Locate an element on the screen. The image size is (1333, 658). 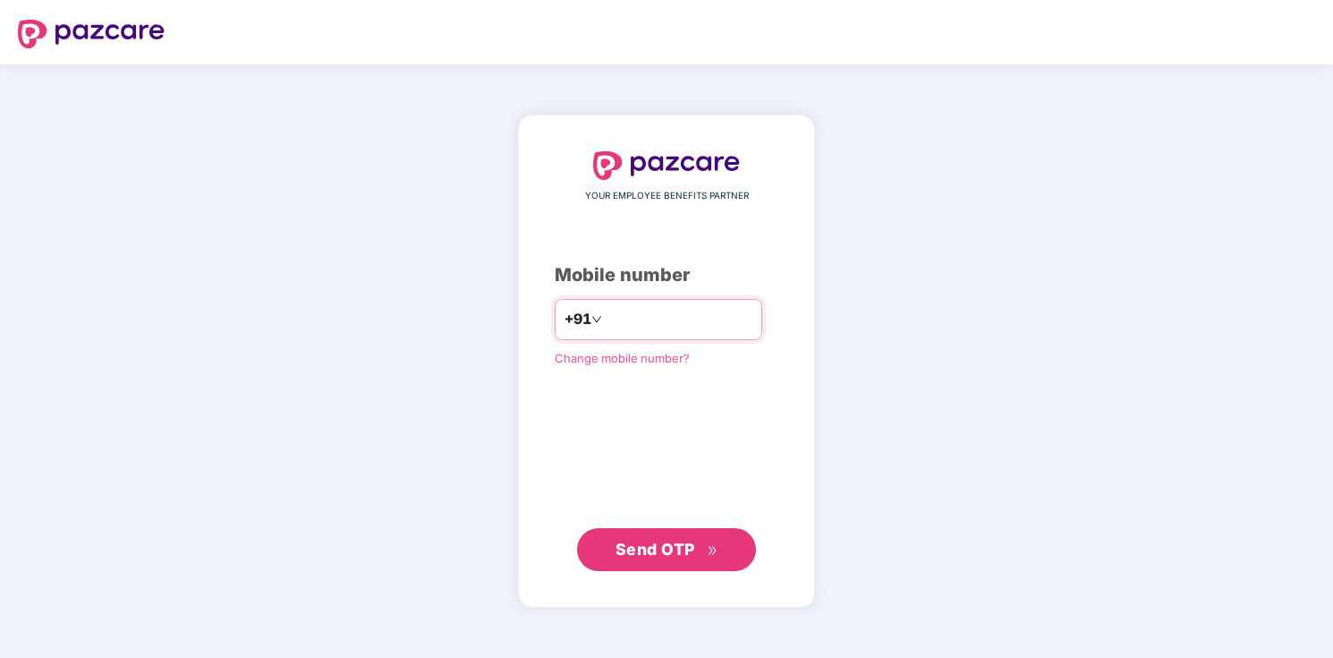
span: double-right is located at coordinates (712, 550).